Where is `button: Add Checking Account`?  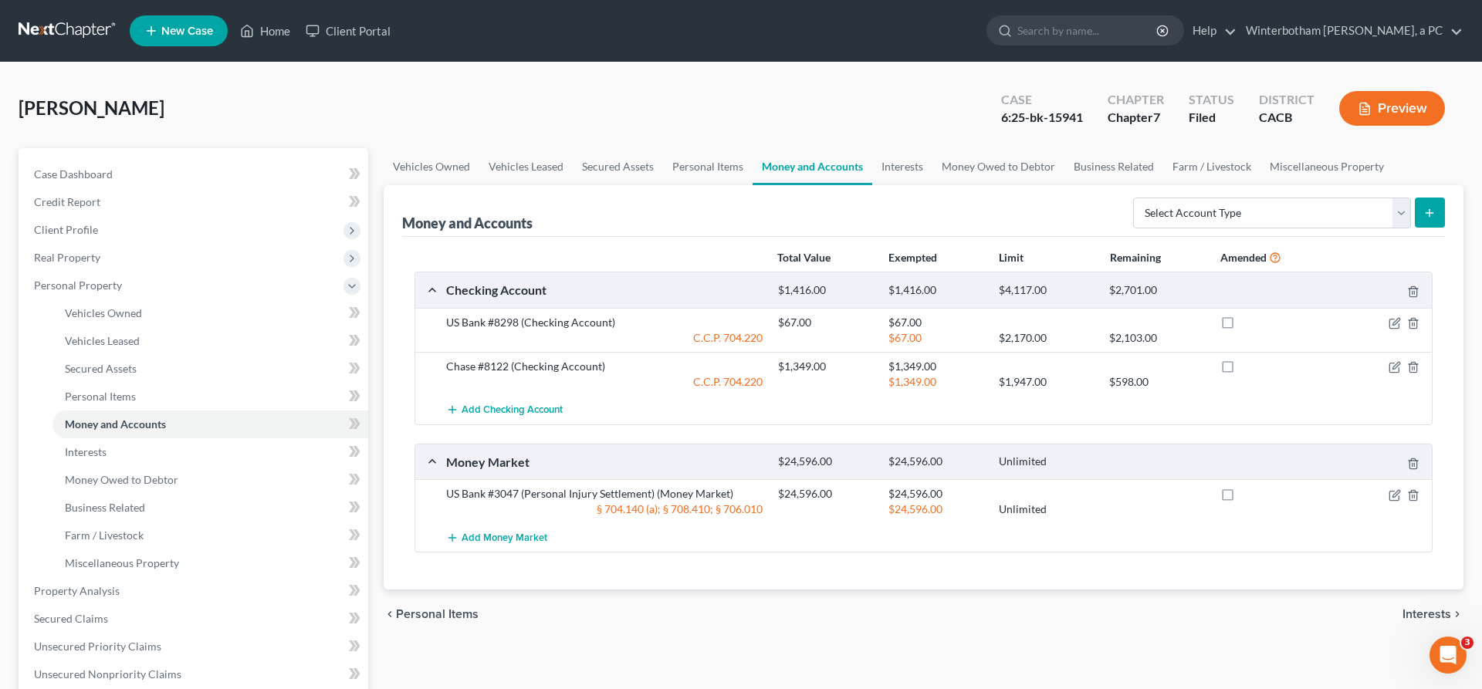 button: Add Checking Account is located at coordinates (504, 410).